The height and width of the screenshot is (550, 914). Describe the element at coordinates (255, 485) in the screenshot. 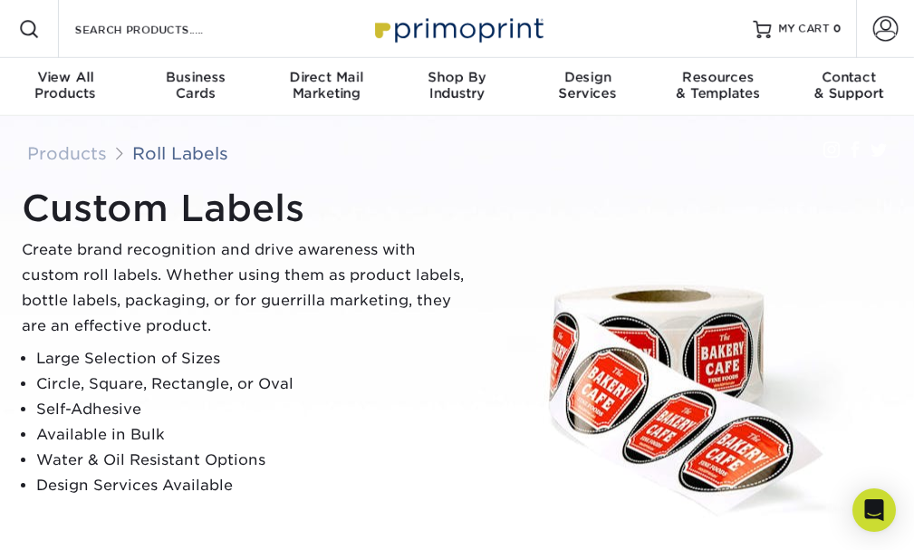

I see `li: Design Services Available` at that location.